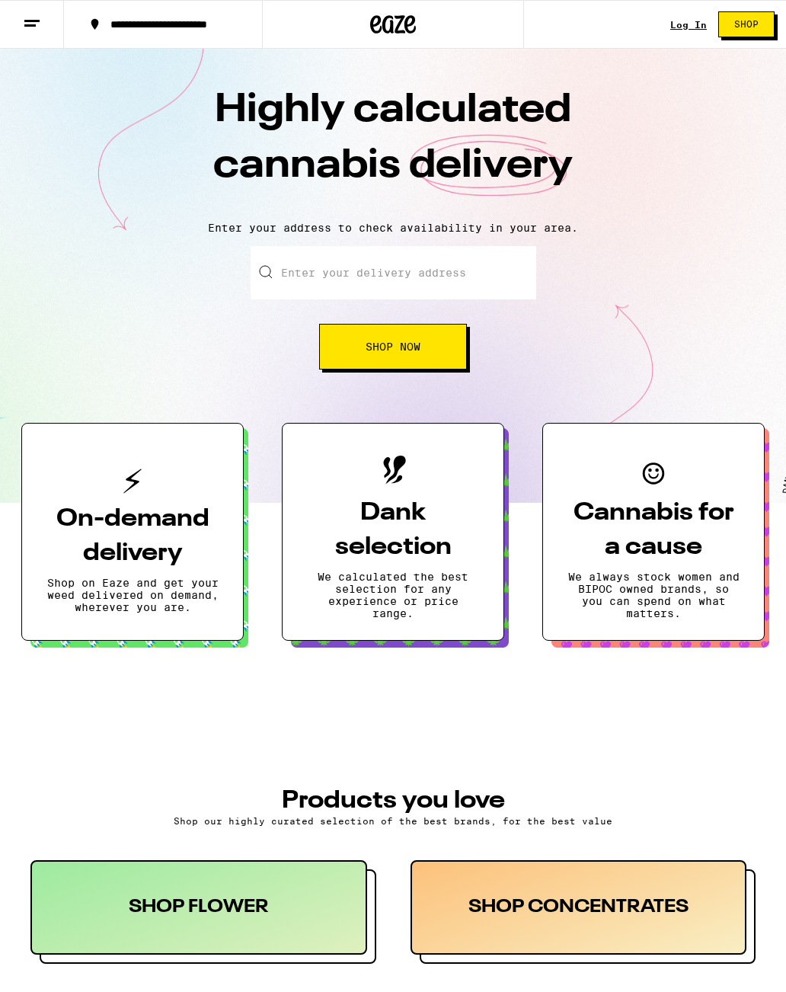  I want to click on h3: Dank selection, so click(393, 530).